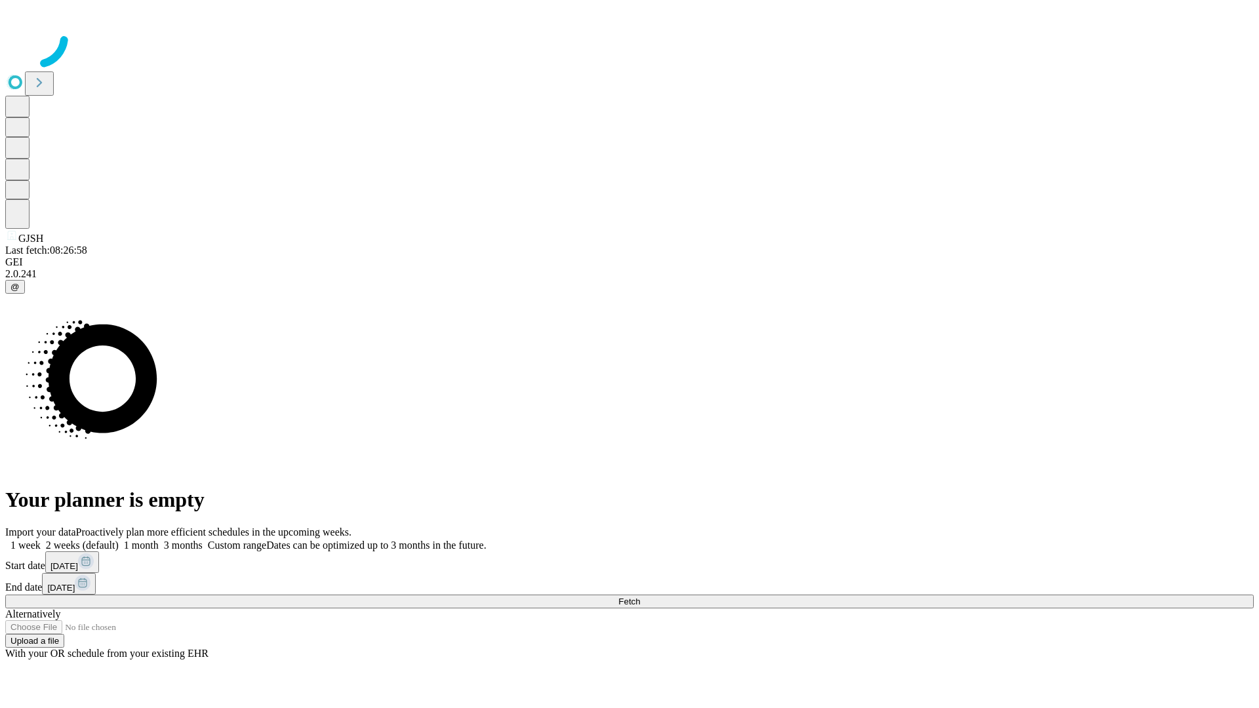 The width and height of the screenshot is (1259, 708). What do you see at coordinates (41, 532) in the screenshot?
I see `span: Import your data` at bounding box center [41, 532].